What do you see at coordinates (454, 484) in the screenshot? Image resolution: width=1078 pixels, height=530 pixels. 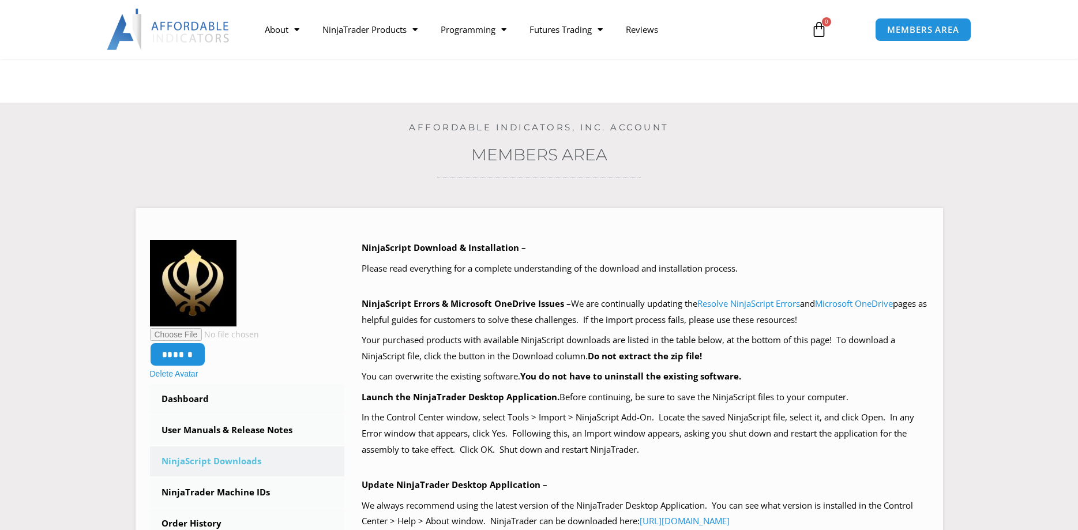 I see `b: Update NinjaTrader Desktop Application –` at bounding box center [454, 484].